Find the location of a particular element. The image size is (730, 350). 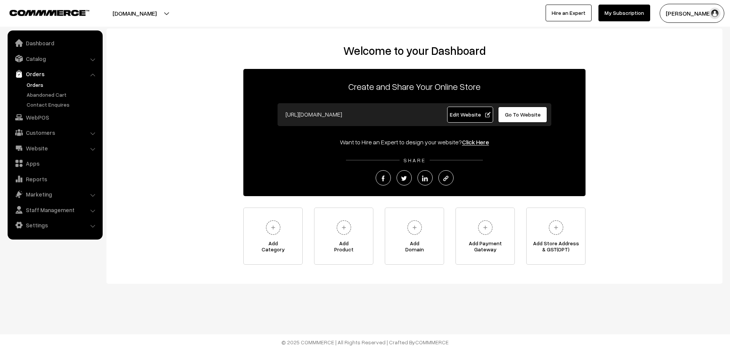

a: Marketing is located at coordinates (55, 194).